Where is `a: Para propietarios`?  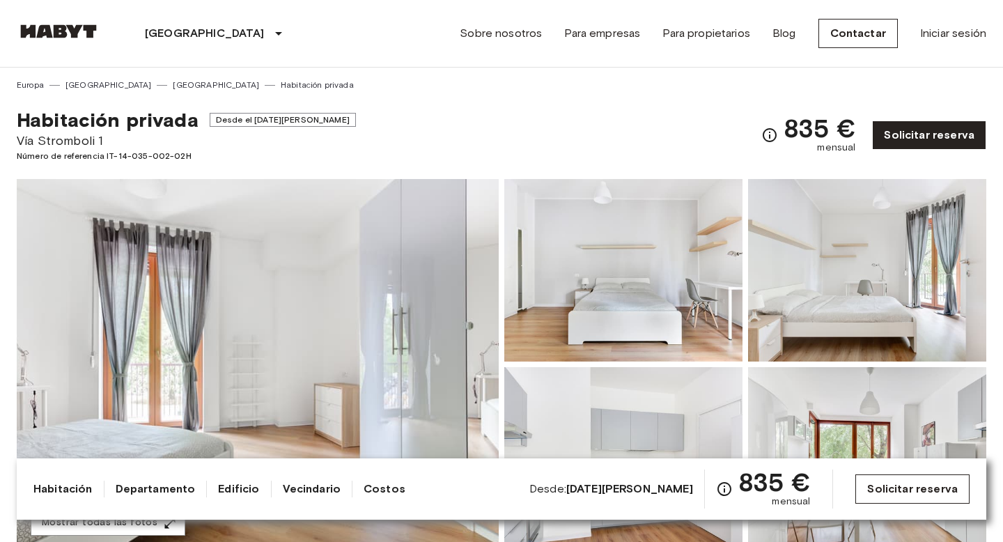 a: Para propietarios is located at coordinates (706, 33).